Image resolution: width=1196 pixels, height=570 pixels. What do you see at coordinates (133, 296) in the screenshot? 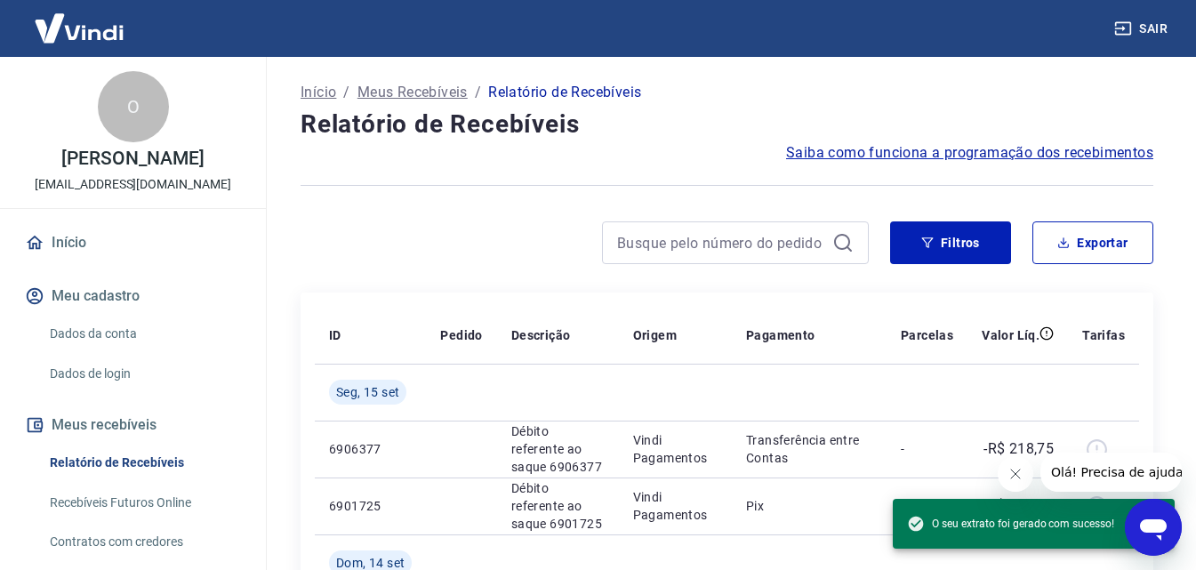
I see `button: Meu cadastro` at bounding box center [133, 296].